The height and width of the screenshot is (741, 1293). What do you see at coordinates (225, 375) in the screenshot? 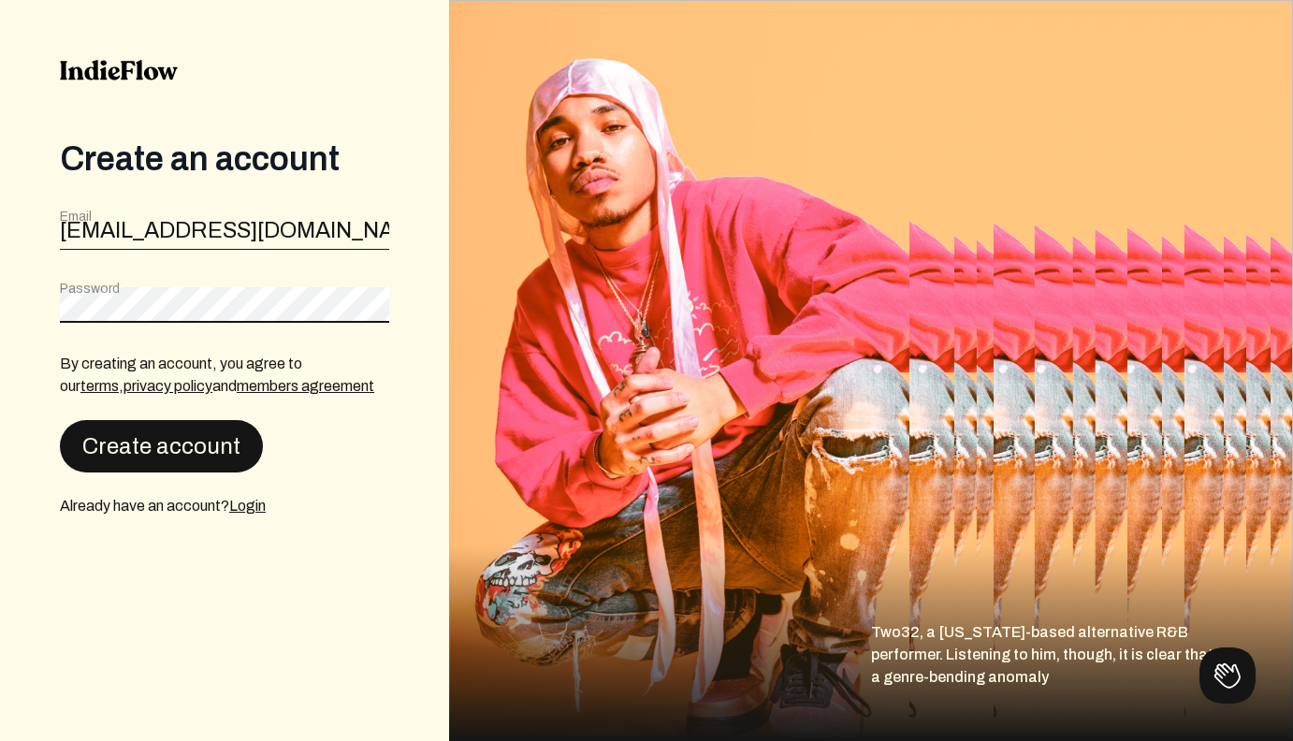
I see `p: By creating an account, you agree to our , and` at bounding box center [225, 375].